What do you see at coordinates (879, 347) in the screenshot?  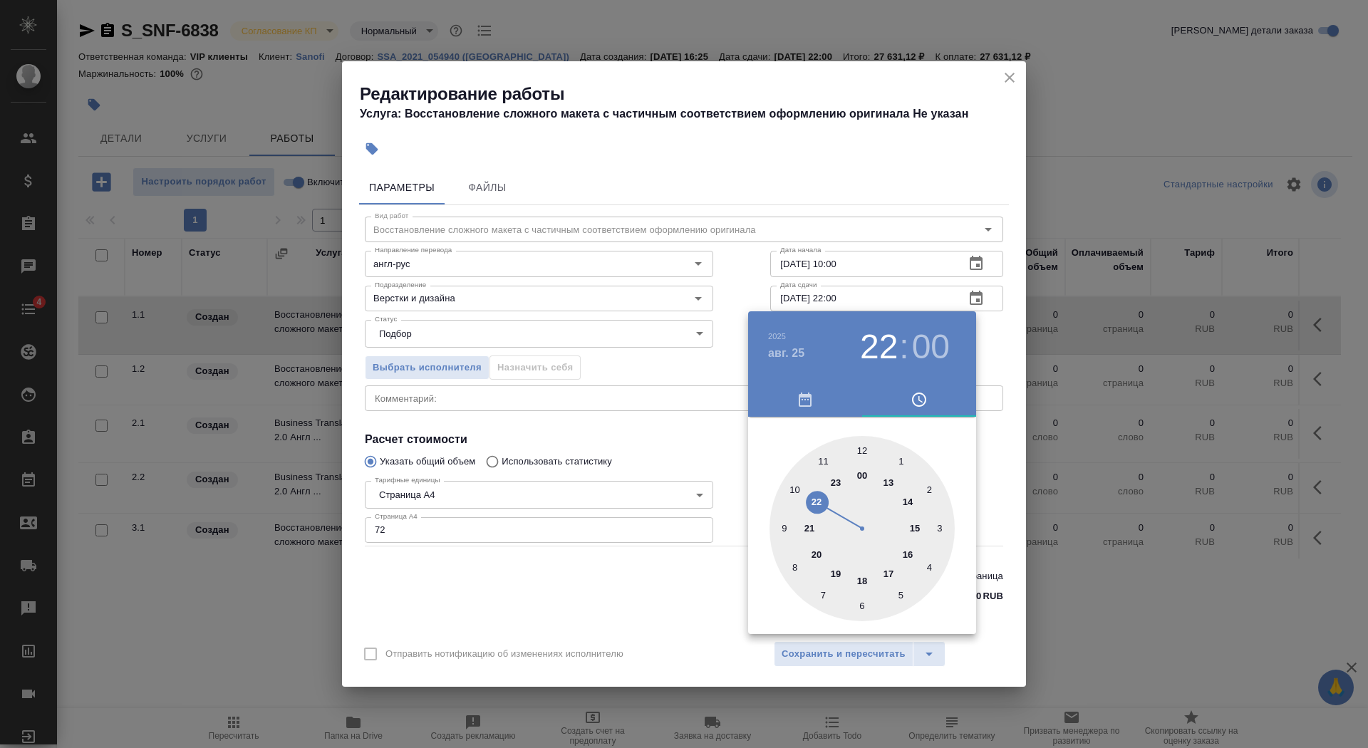 I see `h3: 22` at bounding box center [879, 347].